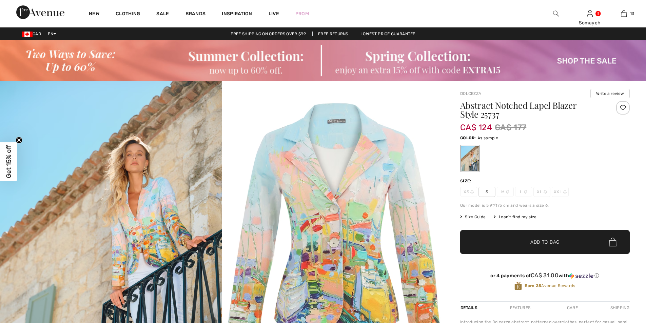  I want to click on span: XL, so click(542, 192).